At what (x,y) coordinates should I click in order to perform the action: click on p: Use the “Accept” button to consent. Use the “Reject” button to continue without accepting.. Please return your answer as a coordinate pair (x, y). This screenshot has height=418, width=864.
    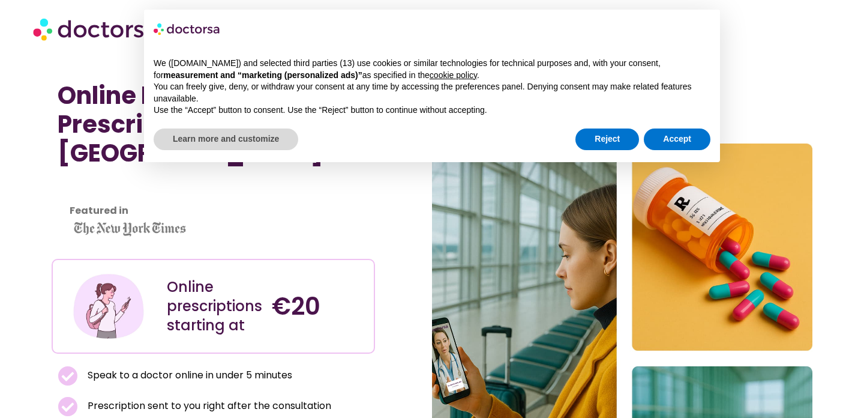
    Looking at the image, I should click on (432, 110).